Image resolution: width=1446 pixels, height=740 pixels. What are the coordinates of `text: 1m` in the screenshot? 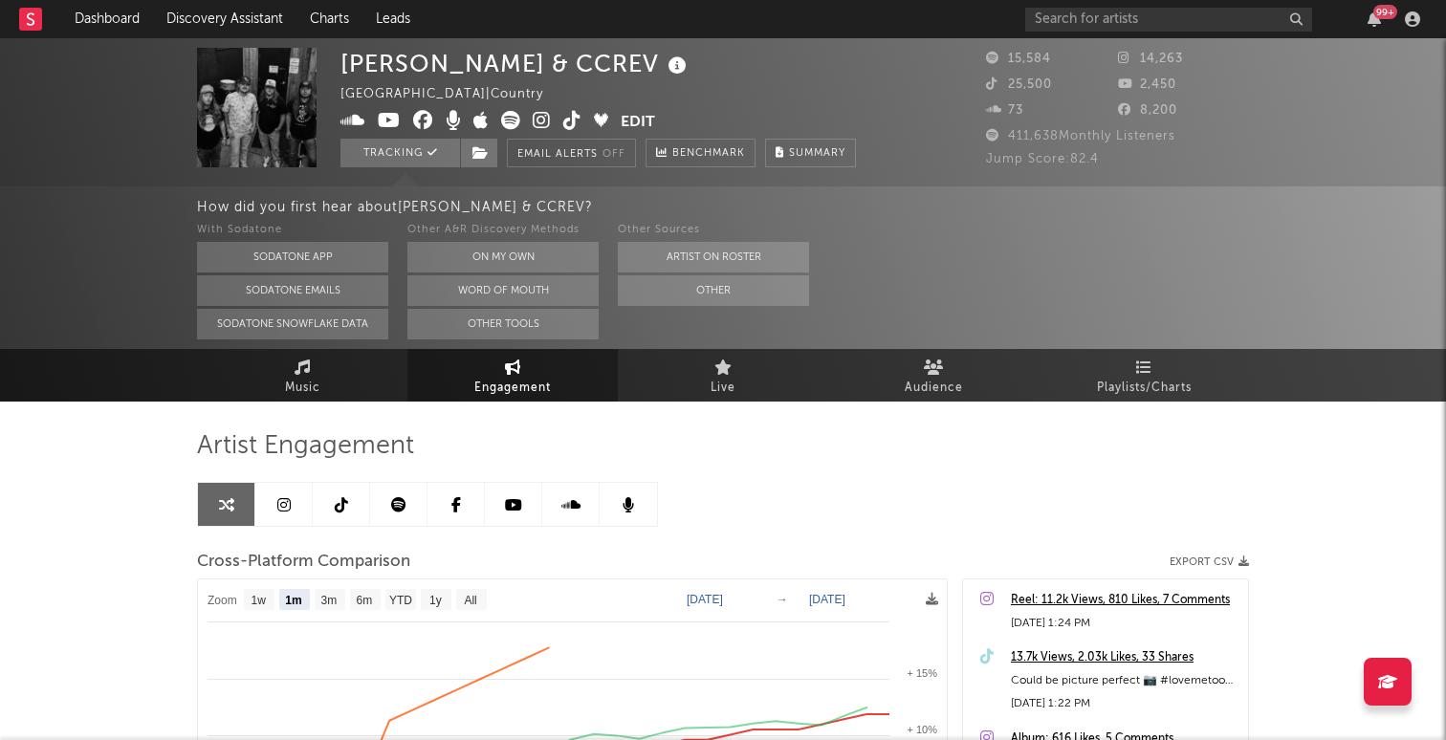 It's located at (293, 601).